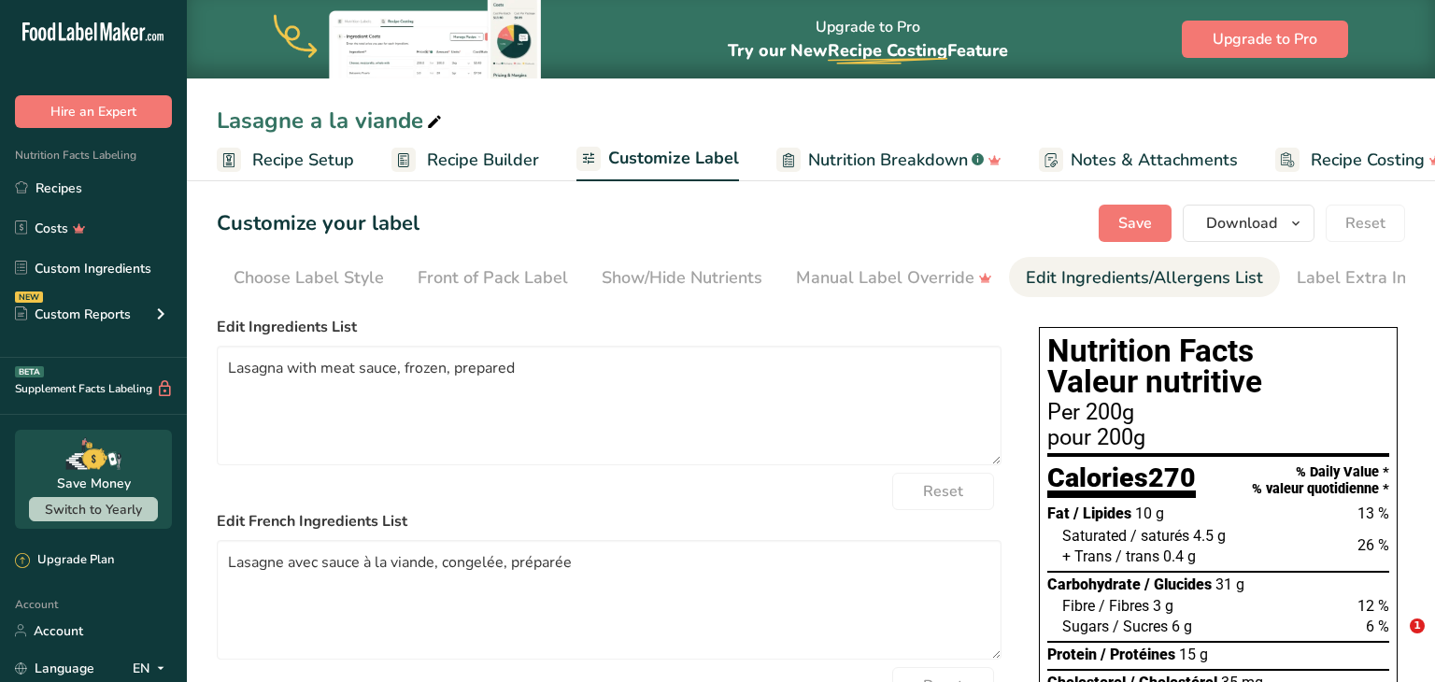 Image resolution: width=1435 pixels, height=682 pixels. Describe the element at coordinates (1193, 654) in the screenshot. I see `span: 15 g` at that location.